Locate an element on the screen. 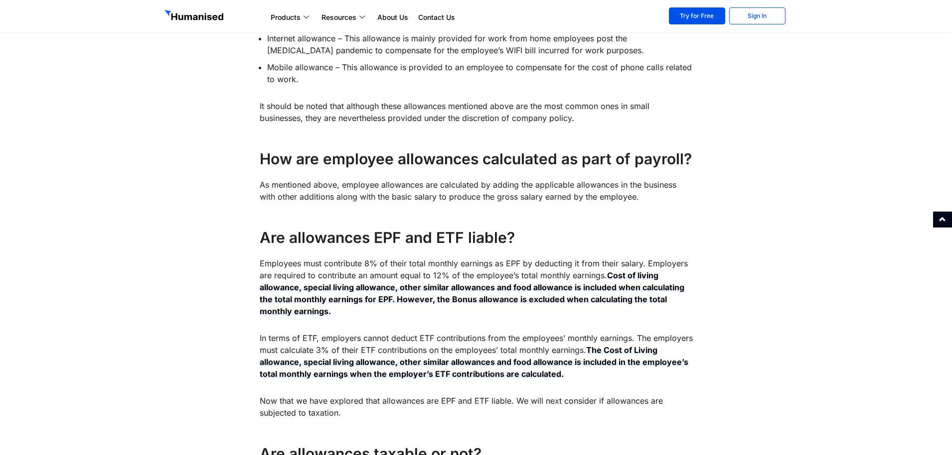 This screenshot has height=455, width=952. strong: The Cost of Living allowance, special living allowance, other similar allowances and food allowan... is located at coordinates (474, 362).